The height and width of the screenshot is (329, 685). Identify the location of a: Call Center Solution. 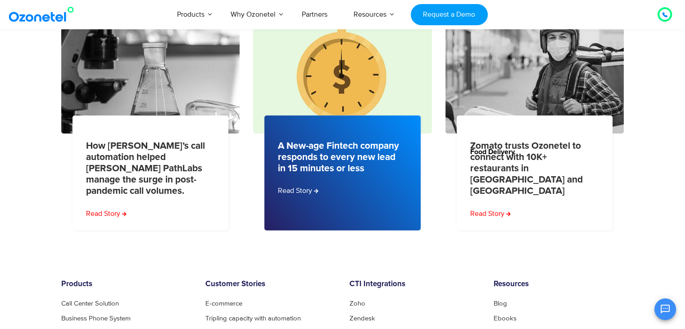
(90, 303).